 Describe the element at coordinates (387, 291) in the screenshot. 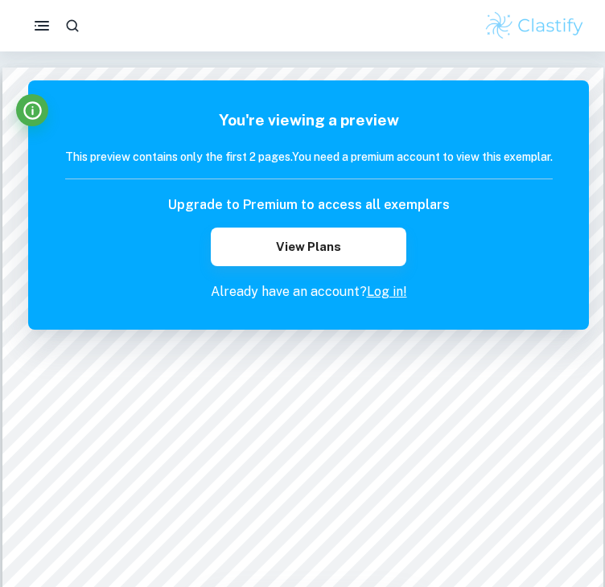

I see `a: Log in!` at that location.